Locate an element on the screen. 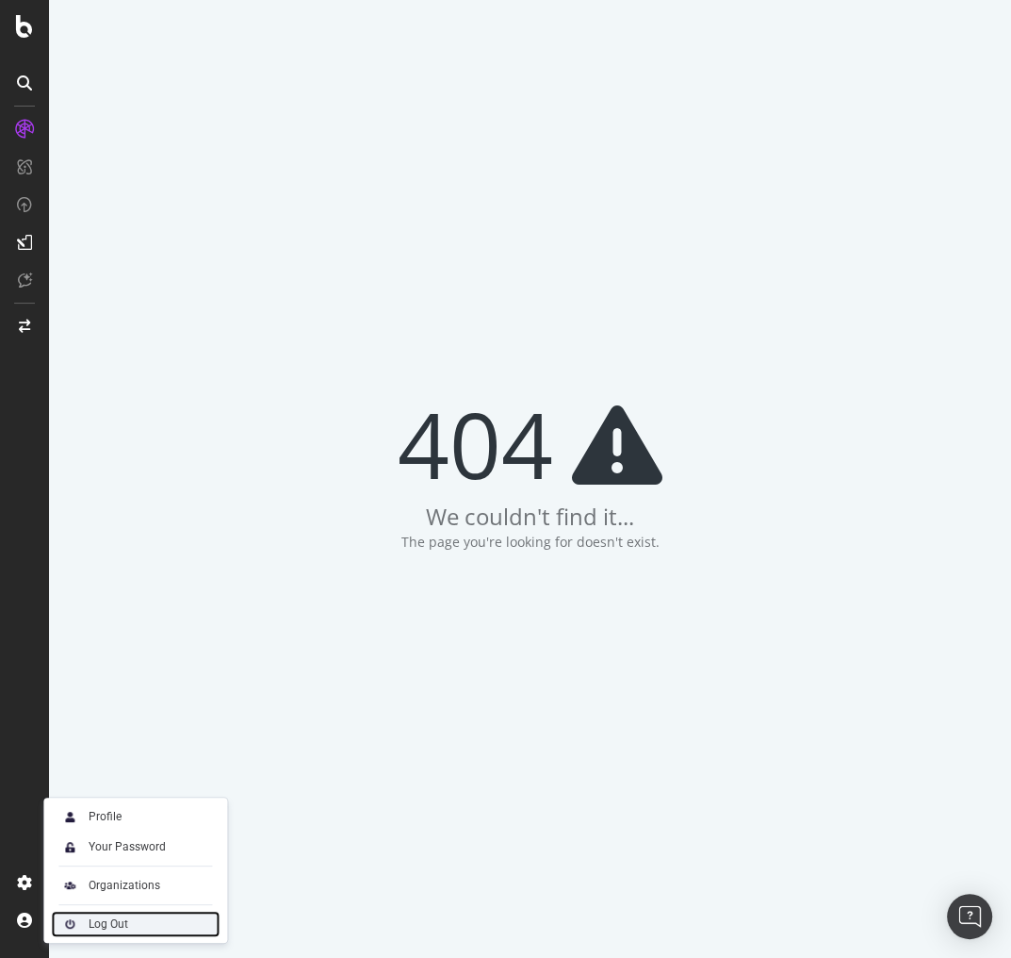 Image resolution: width=1011 pixels, height=958 pixels. a: Profile is located at coordinates (135, 816).